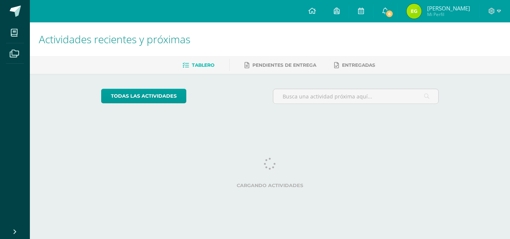 This screenshot has height=239, width=510. What do you see at coordinates (355, 65) in the screenshot?
I see `a: Entregadas` at bounding box center [355, 65].